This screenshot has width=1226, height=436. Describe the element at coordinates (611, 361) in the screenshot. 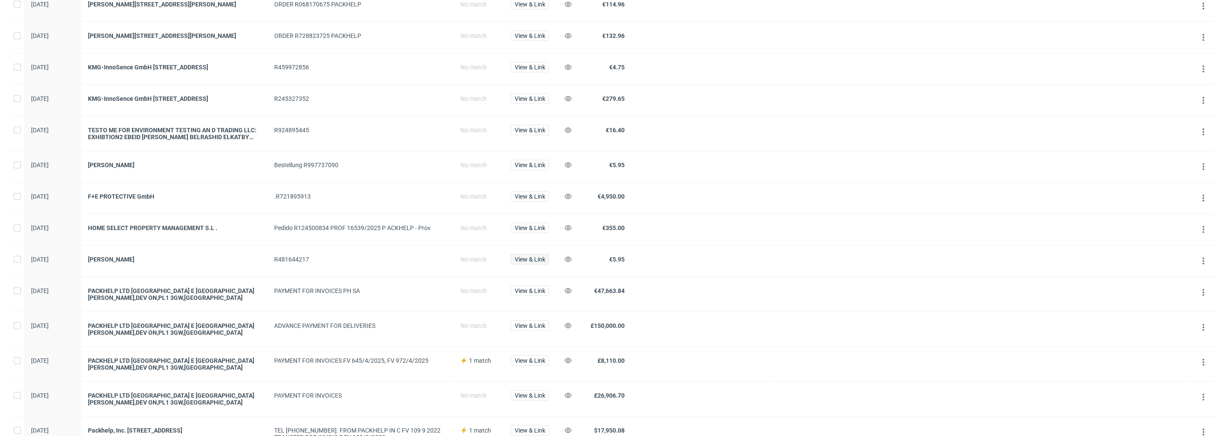

I see `span: £8,110.00` at that location.